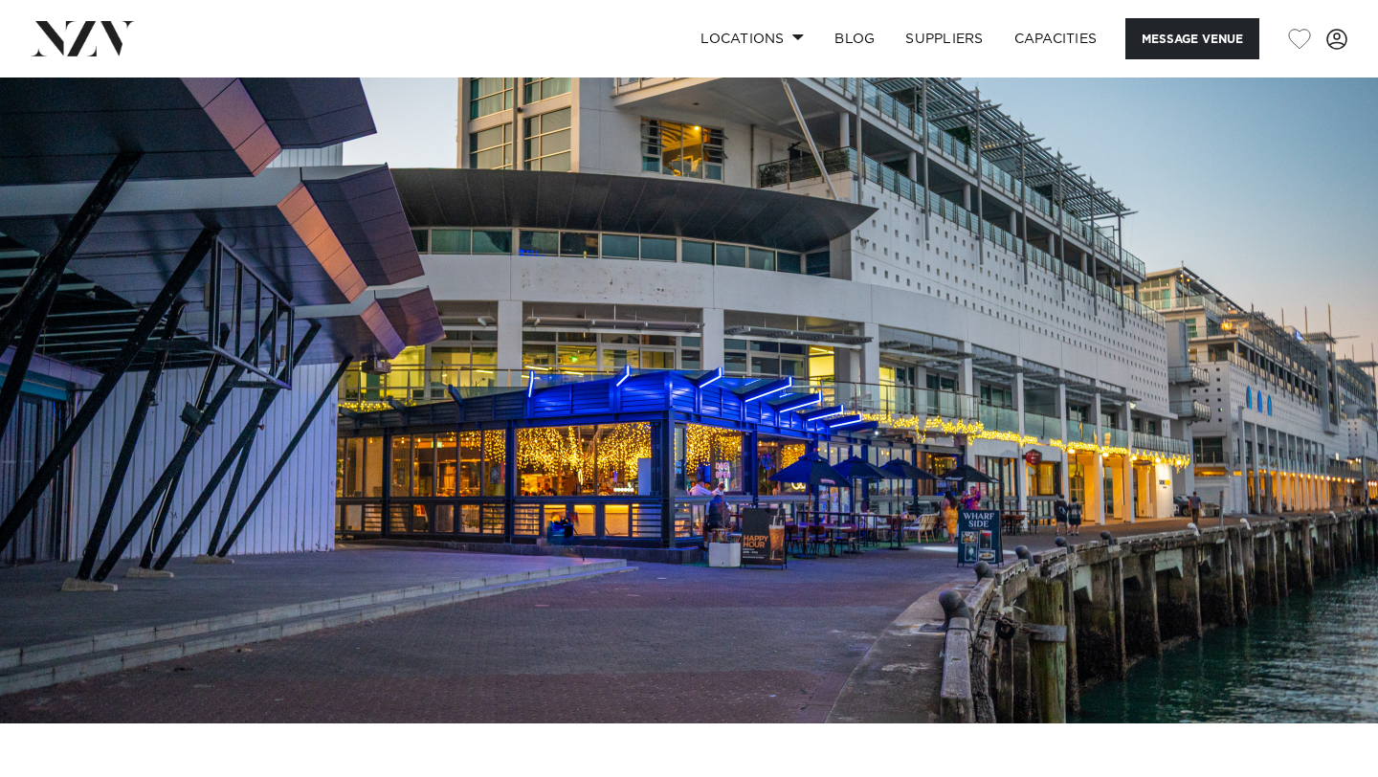 This screenshot has width=1378, height=777. I want to click on a: Locations, so click(752, 38).